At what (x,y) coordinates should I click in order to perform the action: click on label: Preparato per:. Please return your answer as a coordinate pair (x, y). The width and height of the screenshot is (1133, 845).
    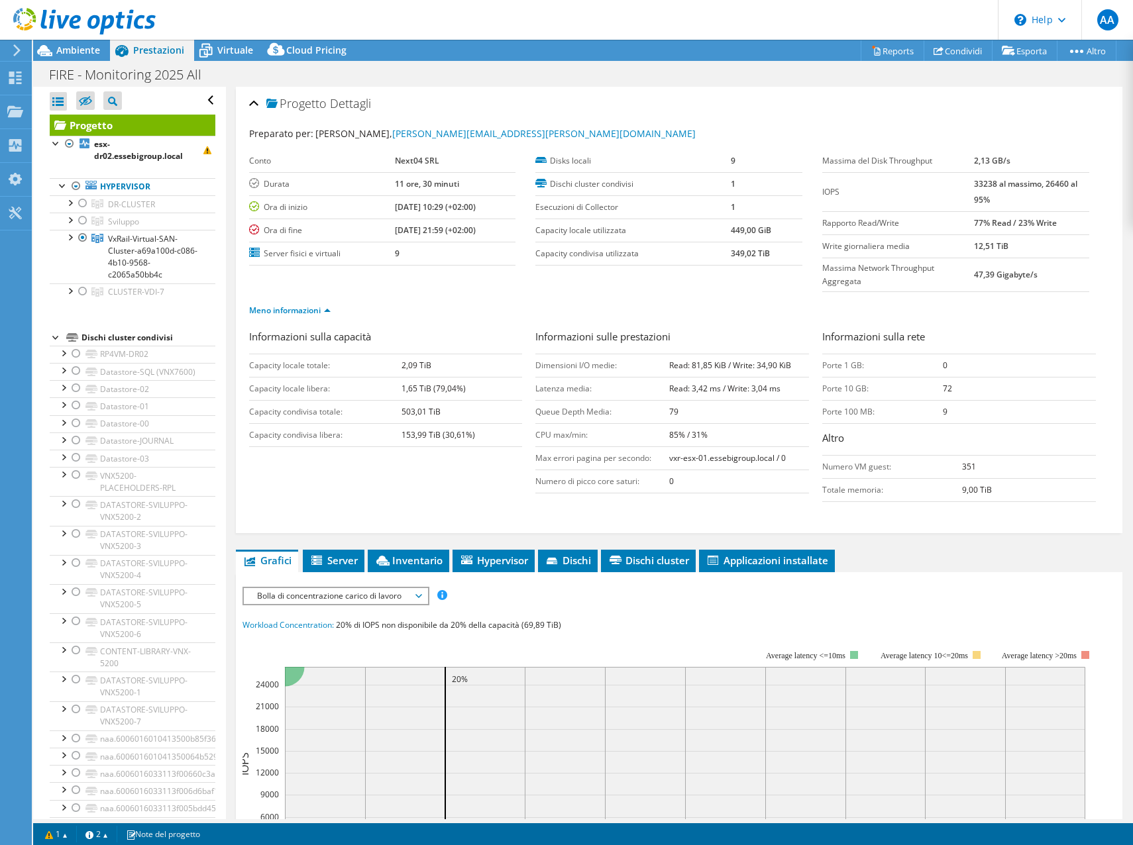
    Looking at the image, I should click on (281, 133).